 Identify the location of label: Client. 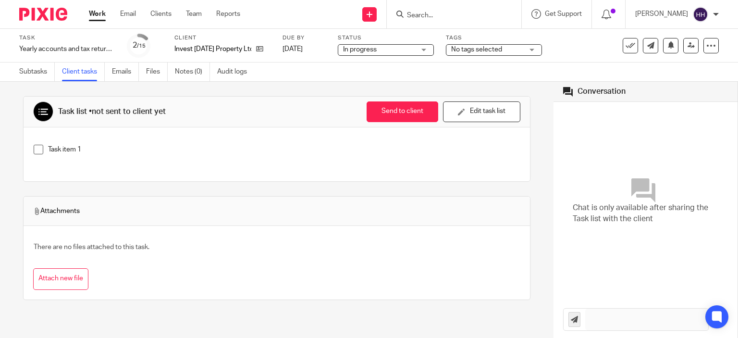
(222, 38).